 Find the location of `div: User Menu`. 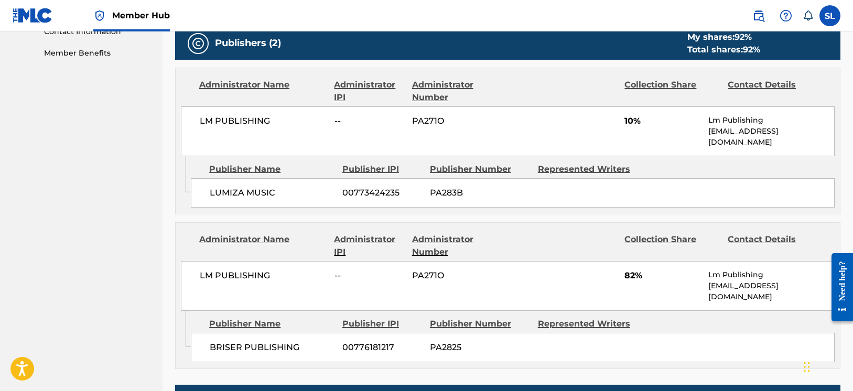

div: User Menu is located at coordinates (830, 16).